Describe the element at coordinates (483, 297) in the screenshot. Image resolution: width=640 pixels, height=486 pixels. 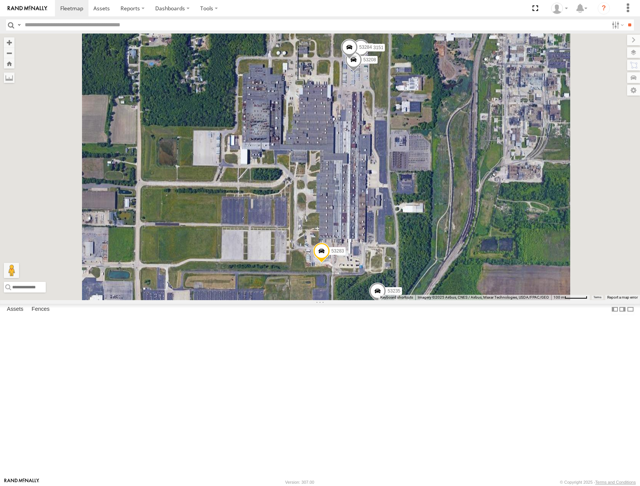
I see `span: Imagery ©2025 Airbus, CNES / Airbus, Maxar Technologies, USDA/FPAC/GEO` at that location.